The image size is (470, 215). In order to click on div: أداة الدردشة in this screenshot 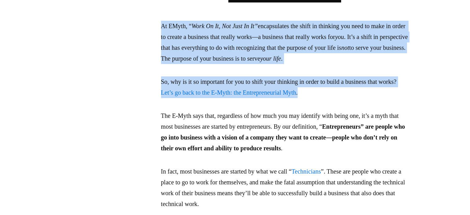, I will do `click(455, 200)`.